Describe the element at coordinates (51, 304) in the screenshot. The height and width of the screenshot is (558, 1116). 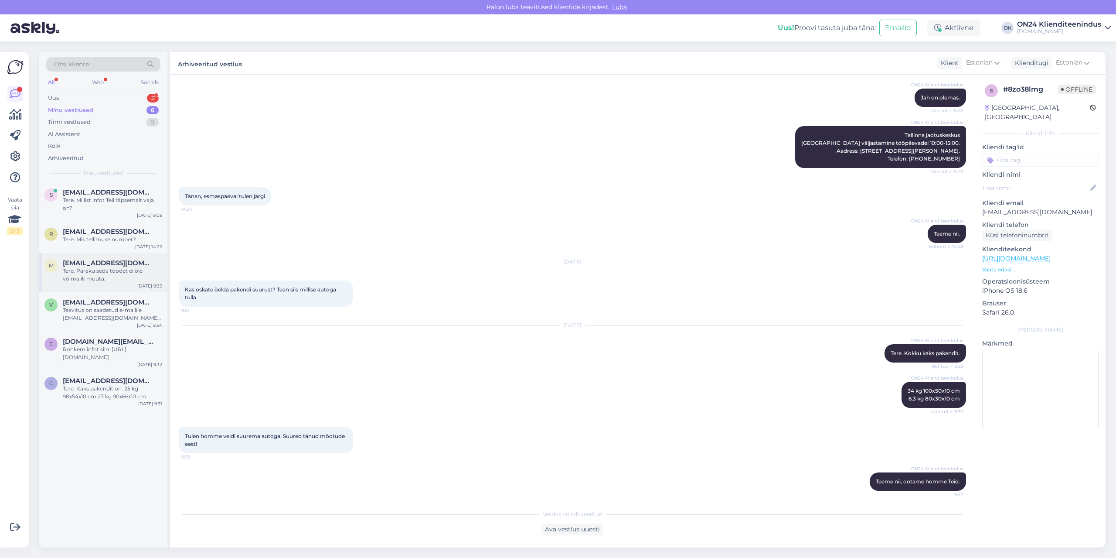
I see `span: v` at that location.